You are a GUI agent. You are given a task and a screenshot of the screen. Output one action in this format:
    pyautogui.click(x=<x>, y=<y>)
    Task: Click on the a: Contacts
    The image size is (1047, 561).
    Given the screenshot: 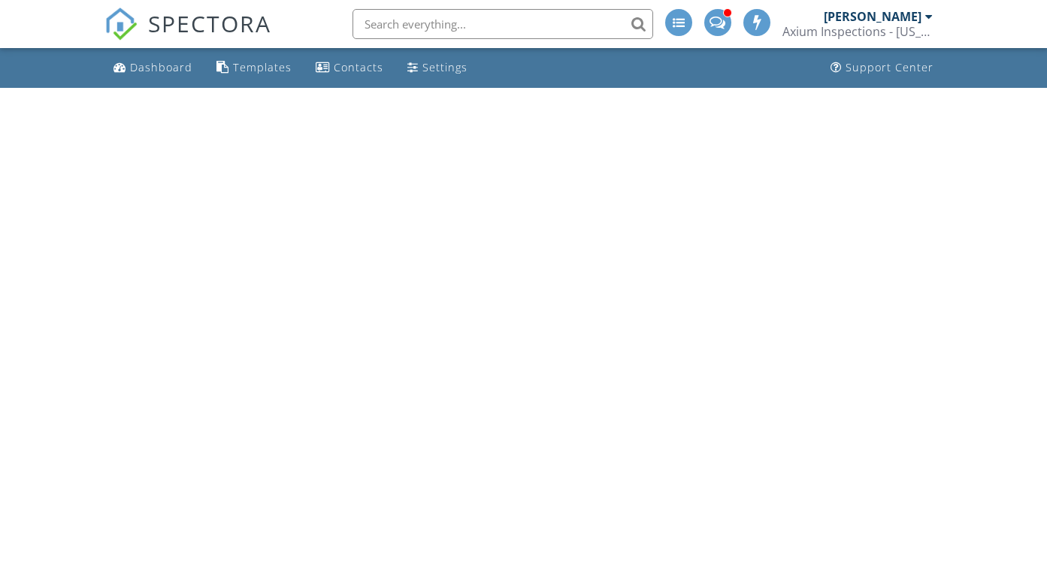 What is the action you would take?
    pyautogui.click(x=349, y=68)
    